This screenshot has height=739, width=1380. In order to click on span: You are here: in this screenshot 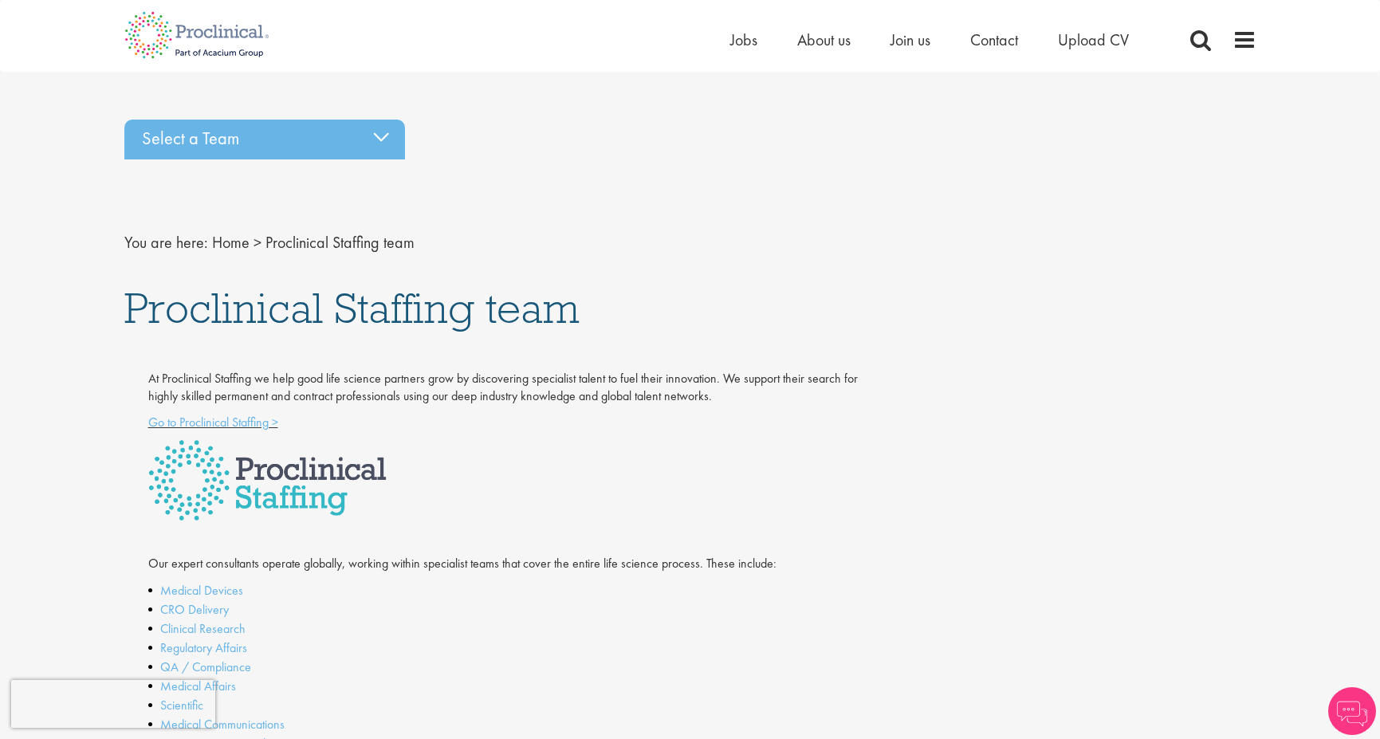, I will do `click(166, 242)`.